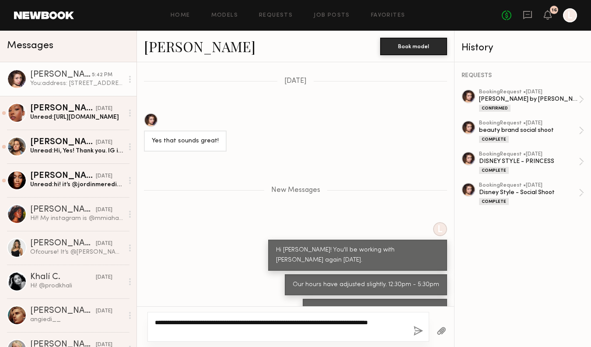 This screenshot has height=347, width=591. Describe the element at coordinates (180, 15) in the screenshot. I see `a: Home` at that location.